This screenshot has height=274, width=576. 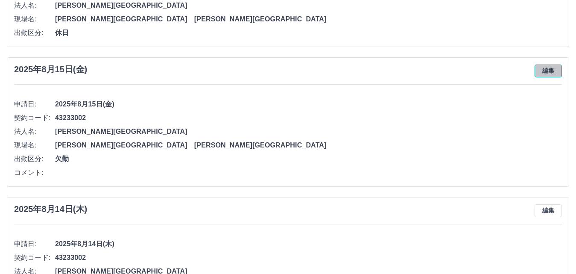 I want to click on h3: 2025年8月15日(金), so click(x=50, y=69).